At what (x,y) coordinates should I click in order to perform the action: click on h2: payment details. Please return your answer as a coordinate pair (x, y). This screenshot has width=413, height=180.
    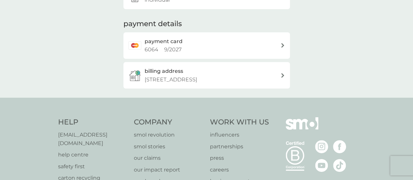
    Looking at the image, I should click on (152, 24).